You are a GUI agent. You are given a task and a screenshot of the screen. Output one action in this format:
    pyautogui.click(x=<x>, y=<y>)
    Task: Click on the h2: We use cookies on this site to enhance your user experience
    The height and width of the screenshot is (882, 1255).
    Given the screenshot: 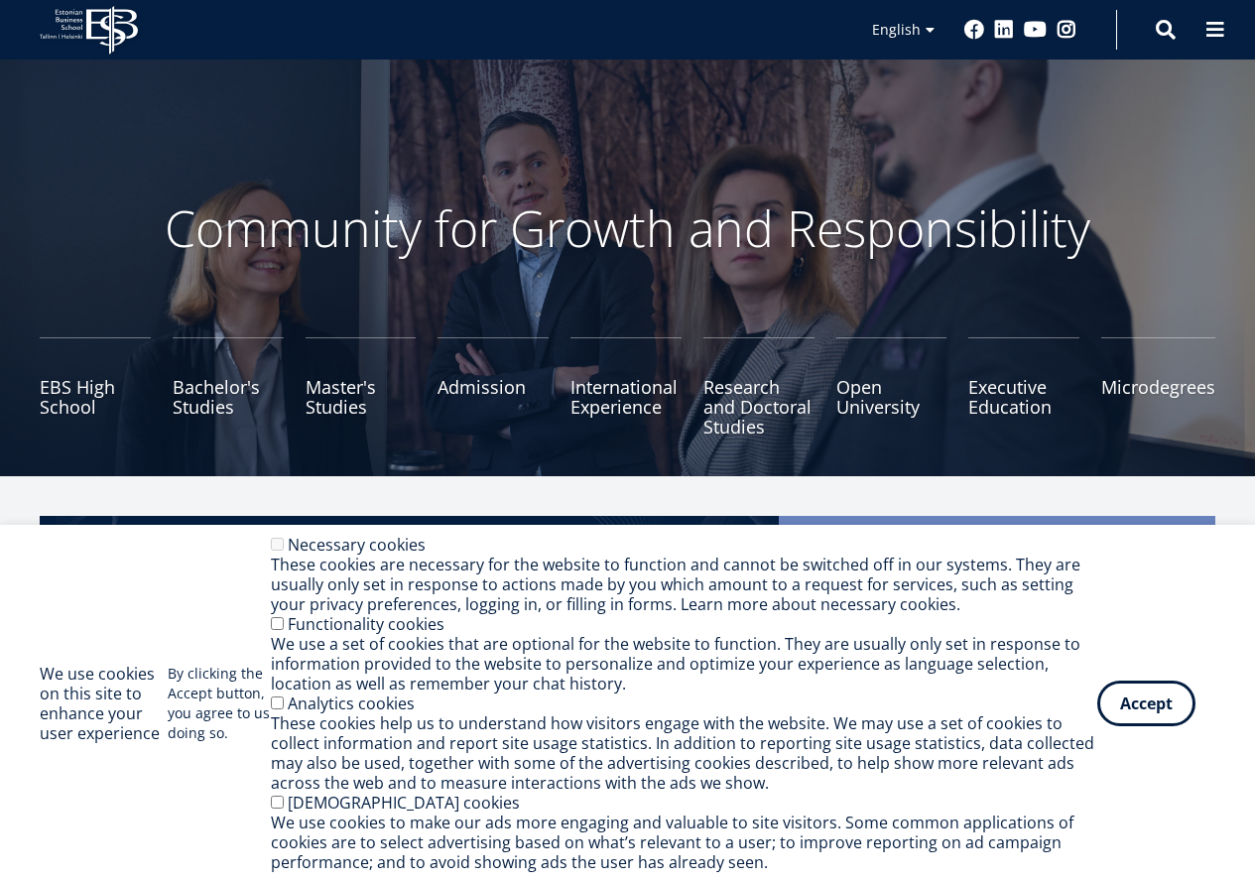 What is the action you would take?
    pyautogui.click(x=103, y=704)
    